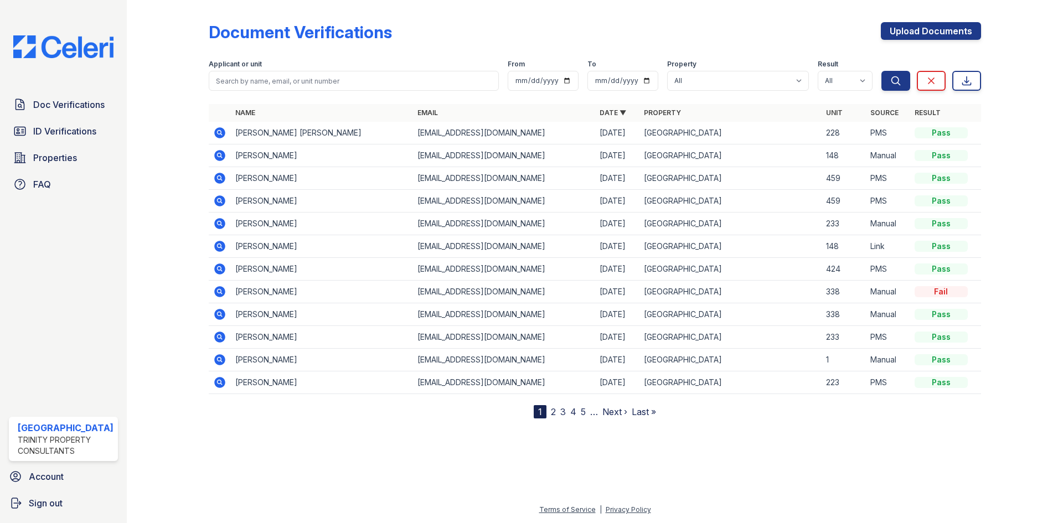  What do you see at coordinates (628, 509) in the screenshot?
I see `a: Privacy Policy` at bounding box center [628, 509].